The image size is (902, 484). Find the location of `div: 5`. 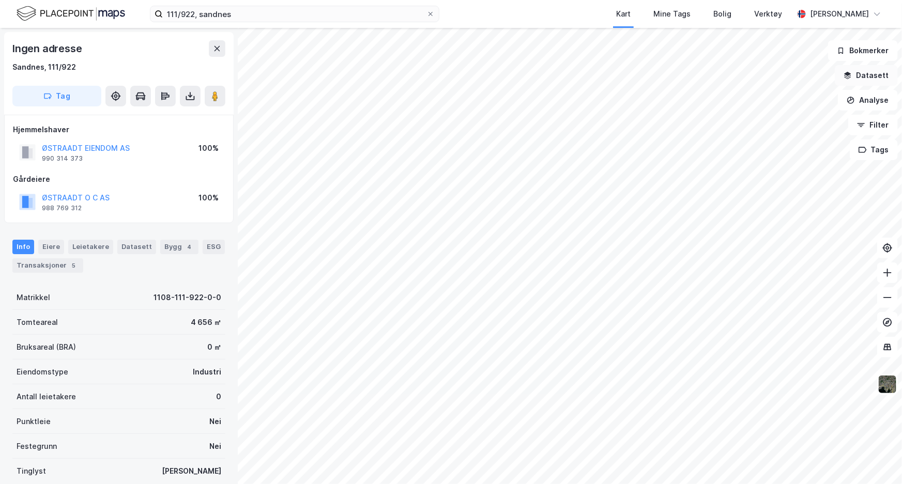

div: 5 is located at coordinates (74, 266).